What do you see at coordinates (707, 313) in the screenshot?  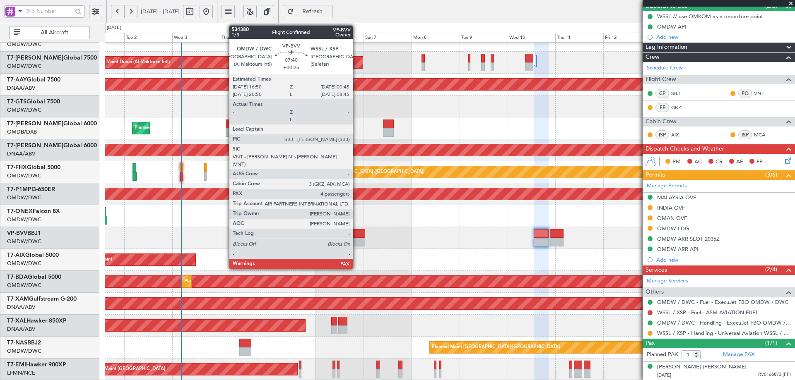 I see `a: WSSL / XSP - Fuel - ASM AVIATION FUEL` at bounding box center [707, 313].